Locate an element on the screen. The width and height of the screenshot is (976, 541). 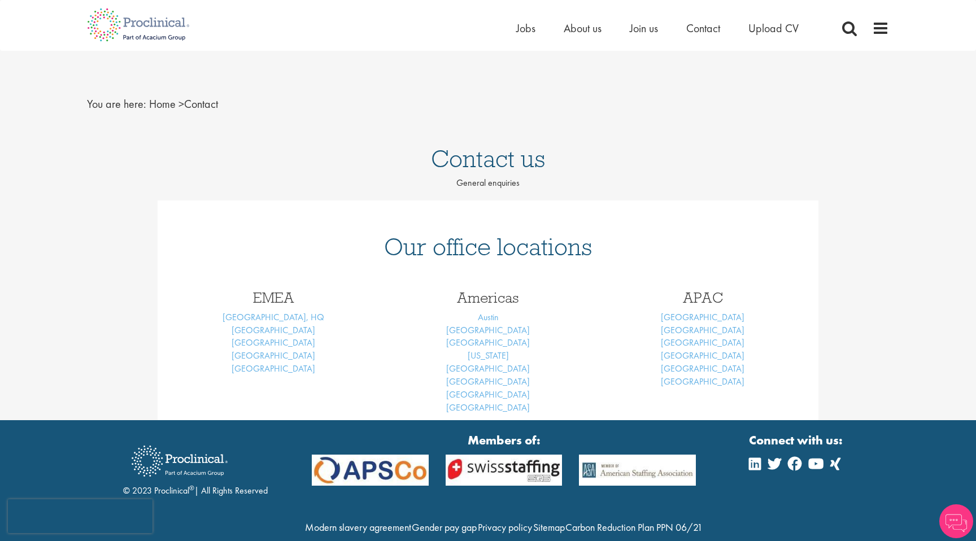
a: Modern slavery agreement is located at coordinates (358, 527).